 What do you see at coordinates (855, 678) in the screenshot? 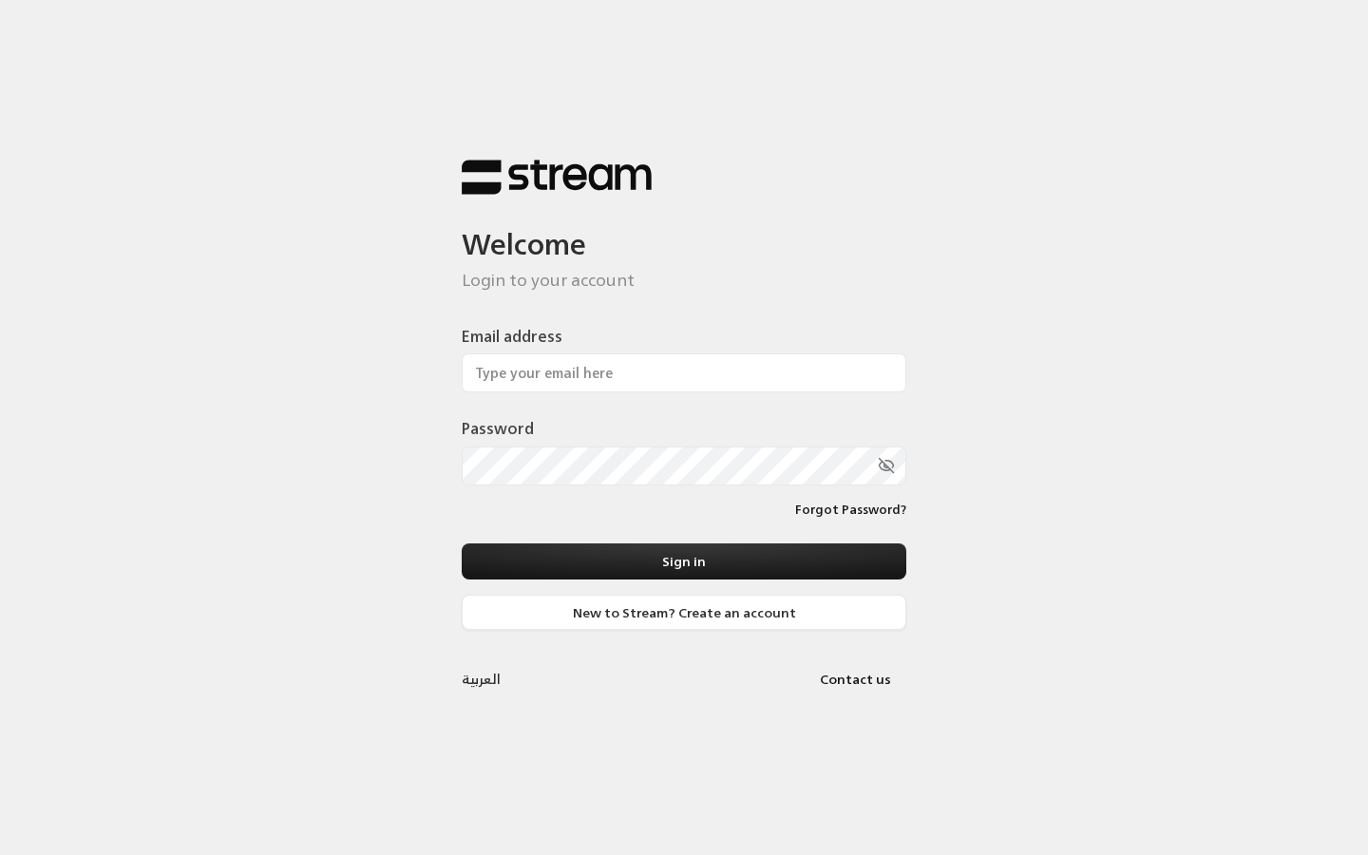
I see `a: Contact us` at bounding box center [855, 678].